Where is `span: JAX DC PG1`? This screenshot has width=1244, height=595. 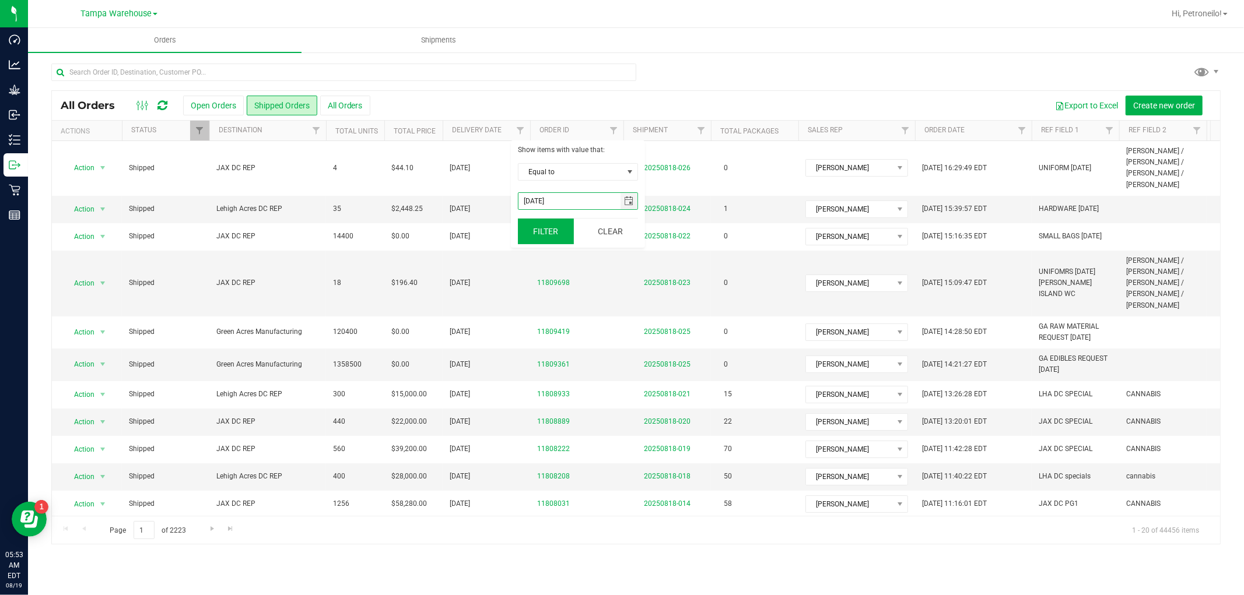 span: JAX DC PG1 is located at coordinates (1058, 504).